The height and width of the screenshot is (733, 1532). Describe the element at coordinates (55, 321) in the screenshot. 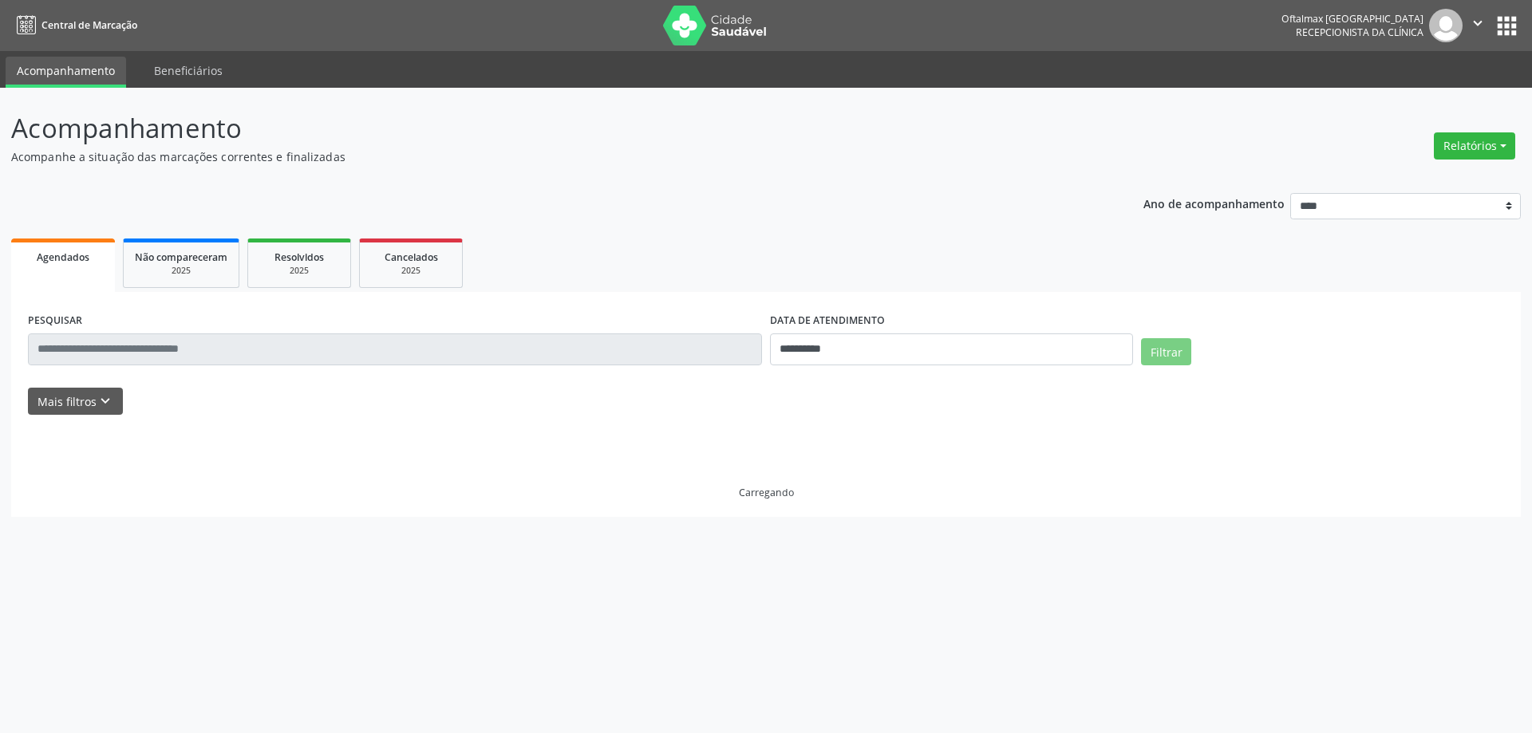

I see `label: PESQUISAR` at that location.